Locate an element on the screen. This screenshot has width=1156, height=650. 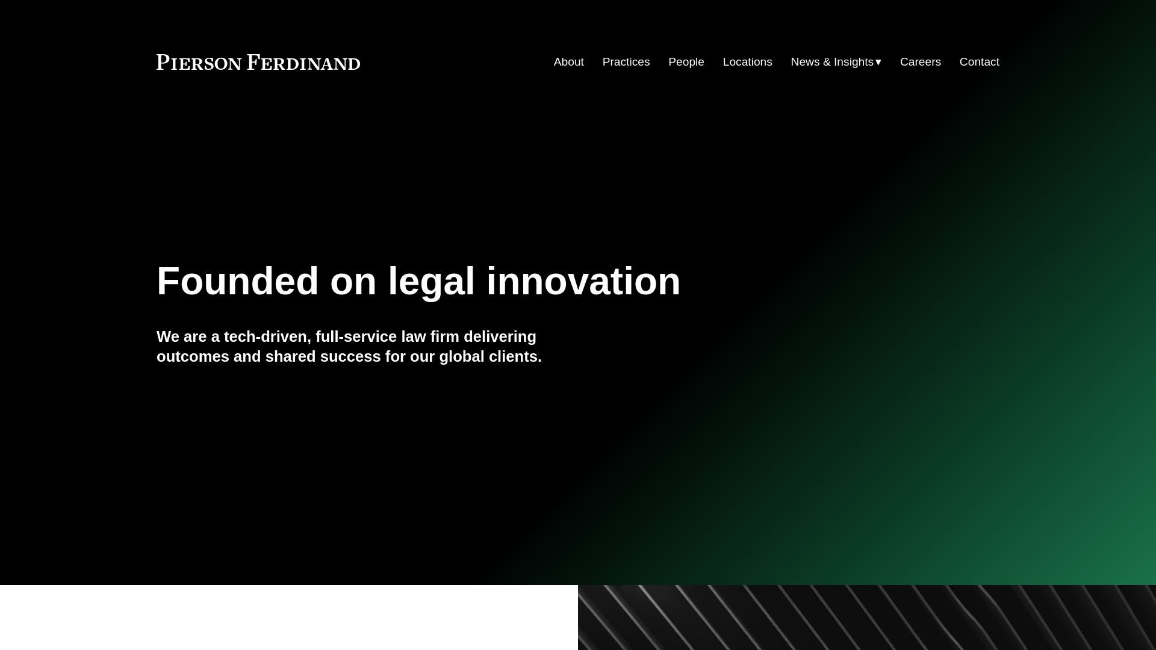
a: Locations is located at coordinates (748, 62).